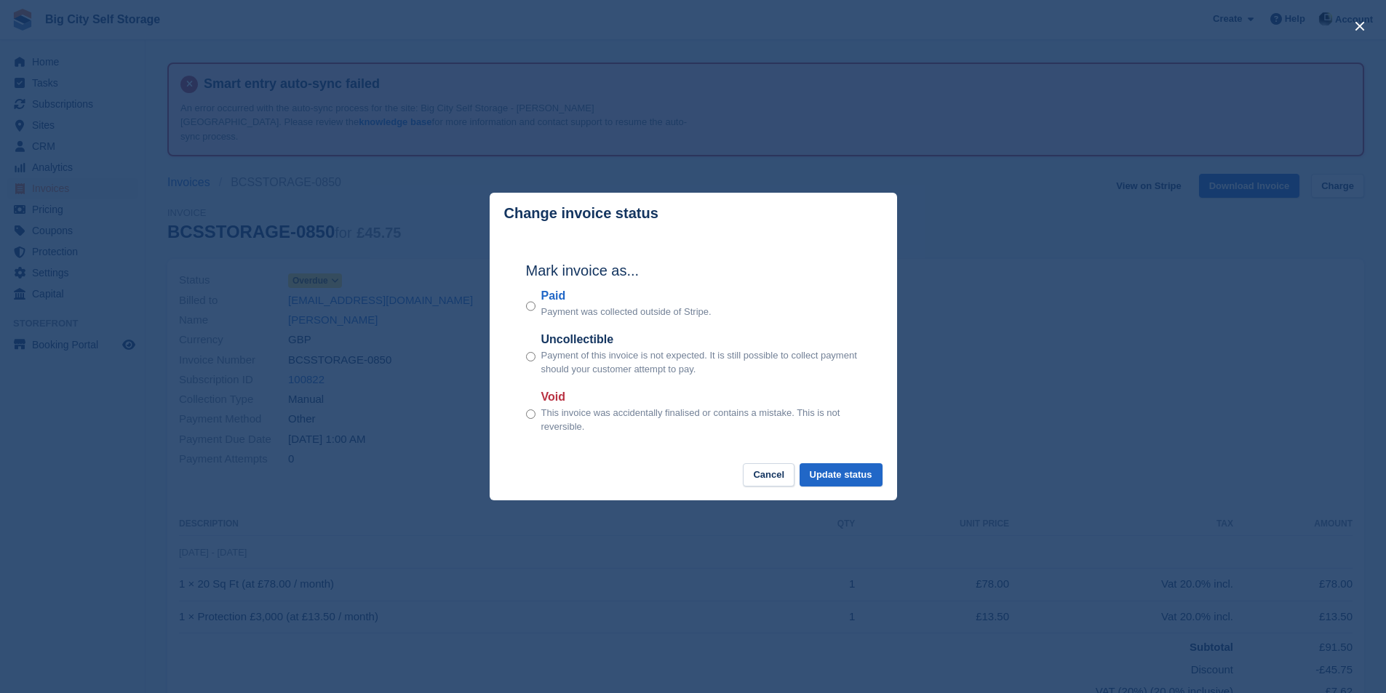 This screenshot has height=693, width=1386. What do you see at coordinates (1360, 26) in the screenshot?
I see `button: close` at bounding box center [1360, 26].